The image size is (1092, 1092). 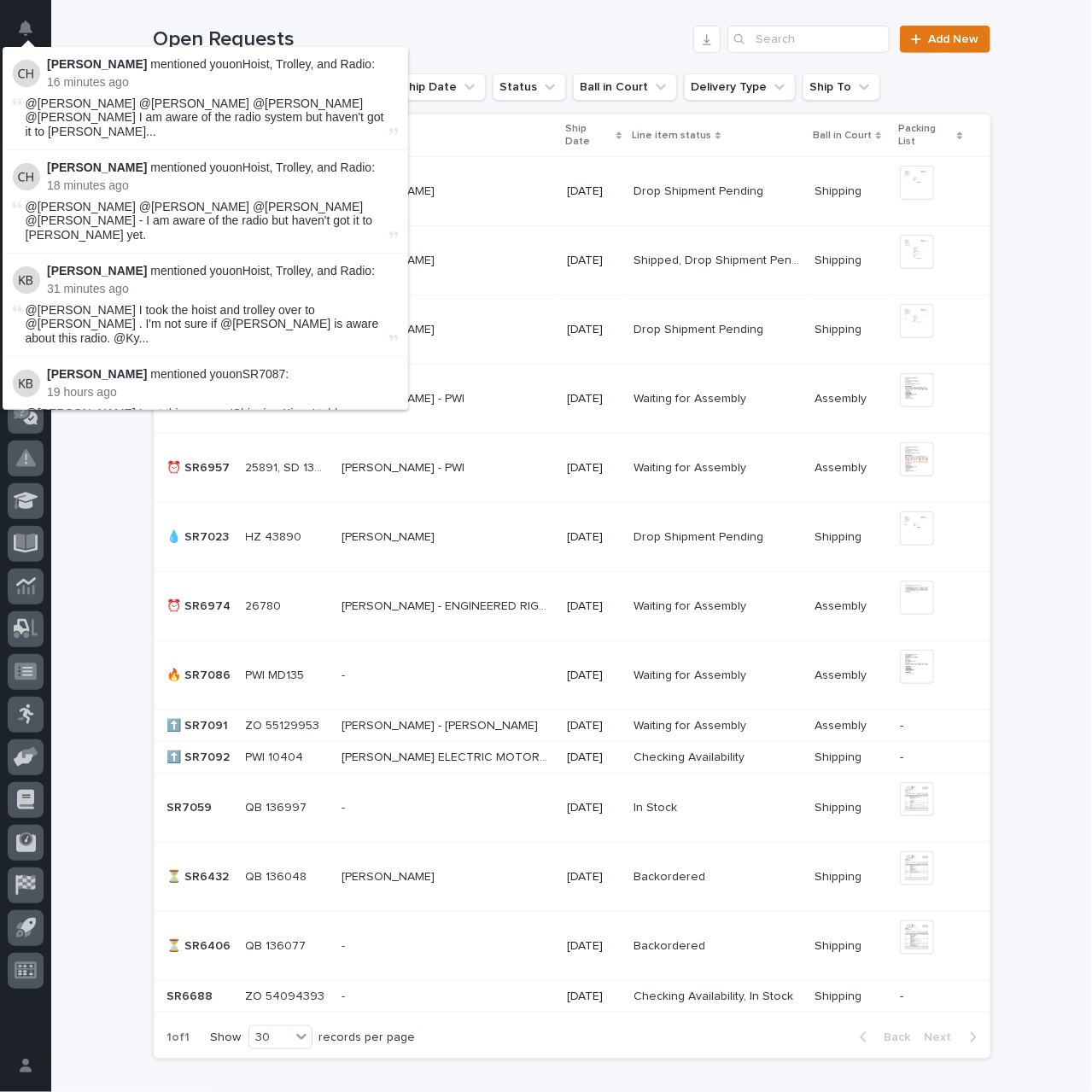 What do you see at coordinates (191, 806) in the screenshot?
I see `p: SR7059` at bounding box center [191, 806].